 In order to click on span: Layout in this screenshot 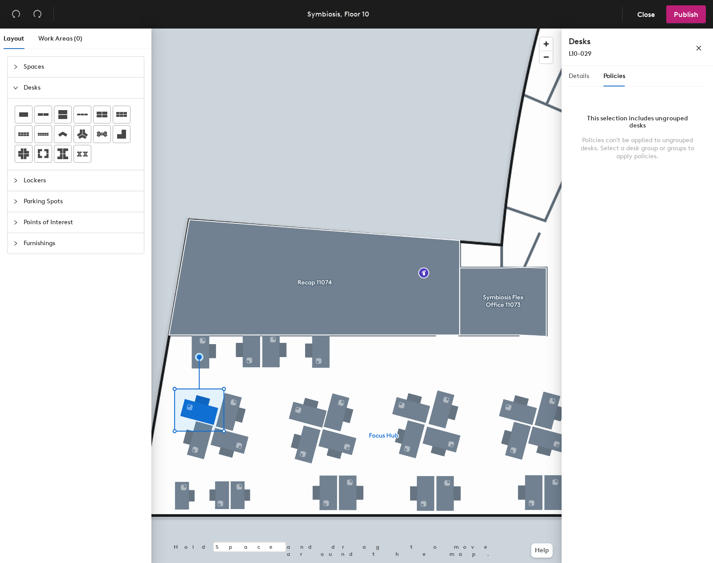, I will do `click(14, 38)`.